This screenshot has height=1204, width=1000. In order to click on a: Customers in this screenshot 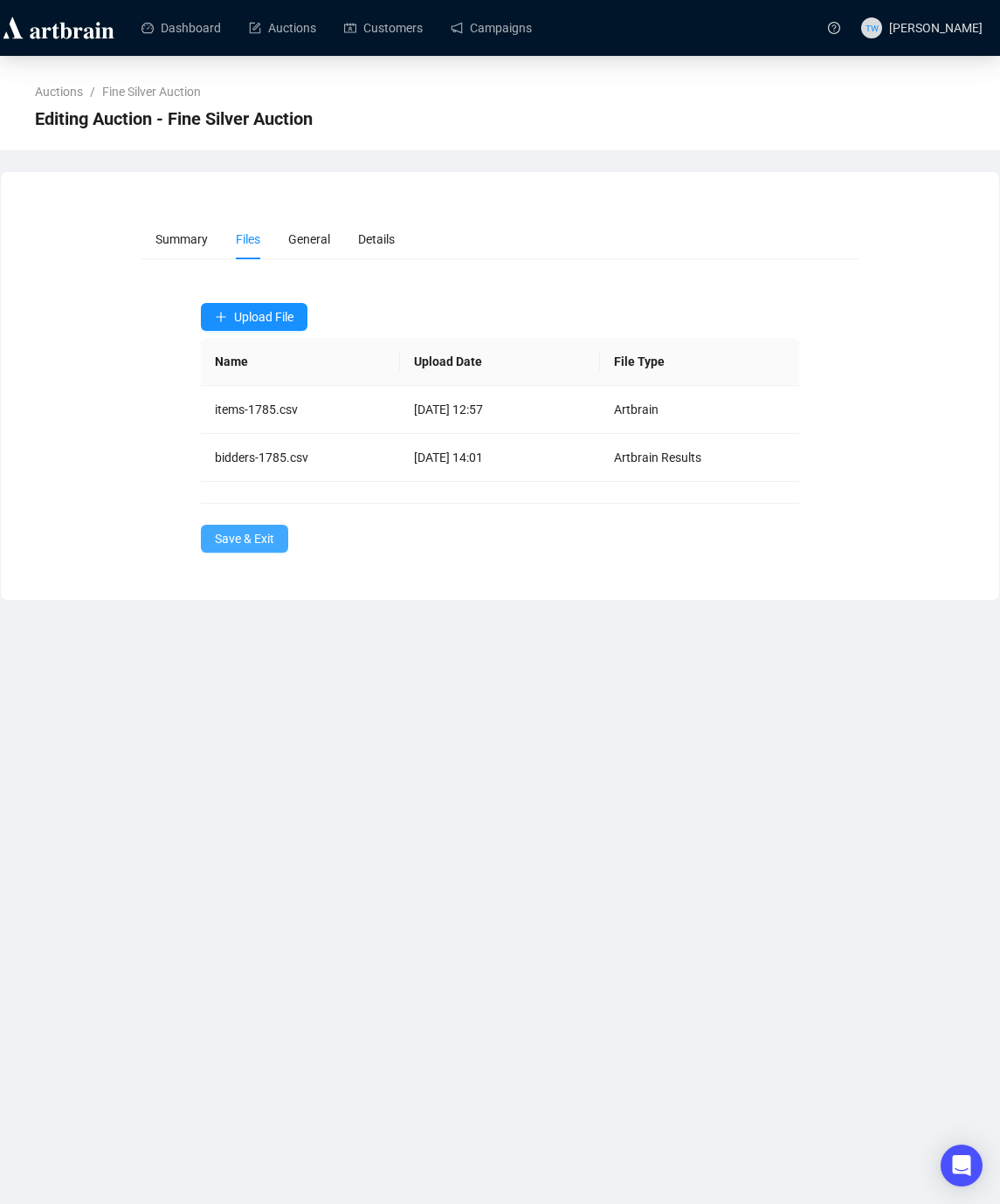, I will do `click(383, 28)`.